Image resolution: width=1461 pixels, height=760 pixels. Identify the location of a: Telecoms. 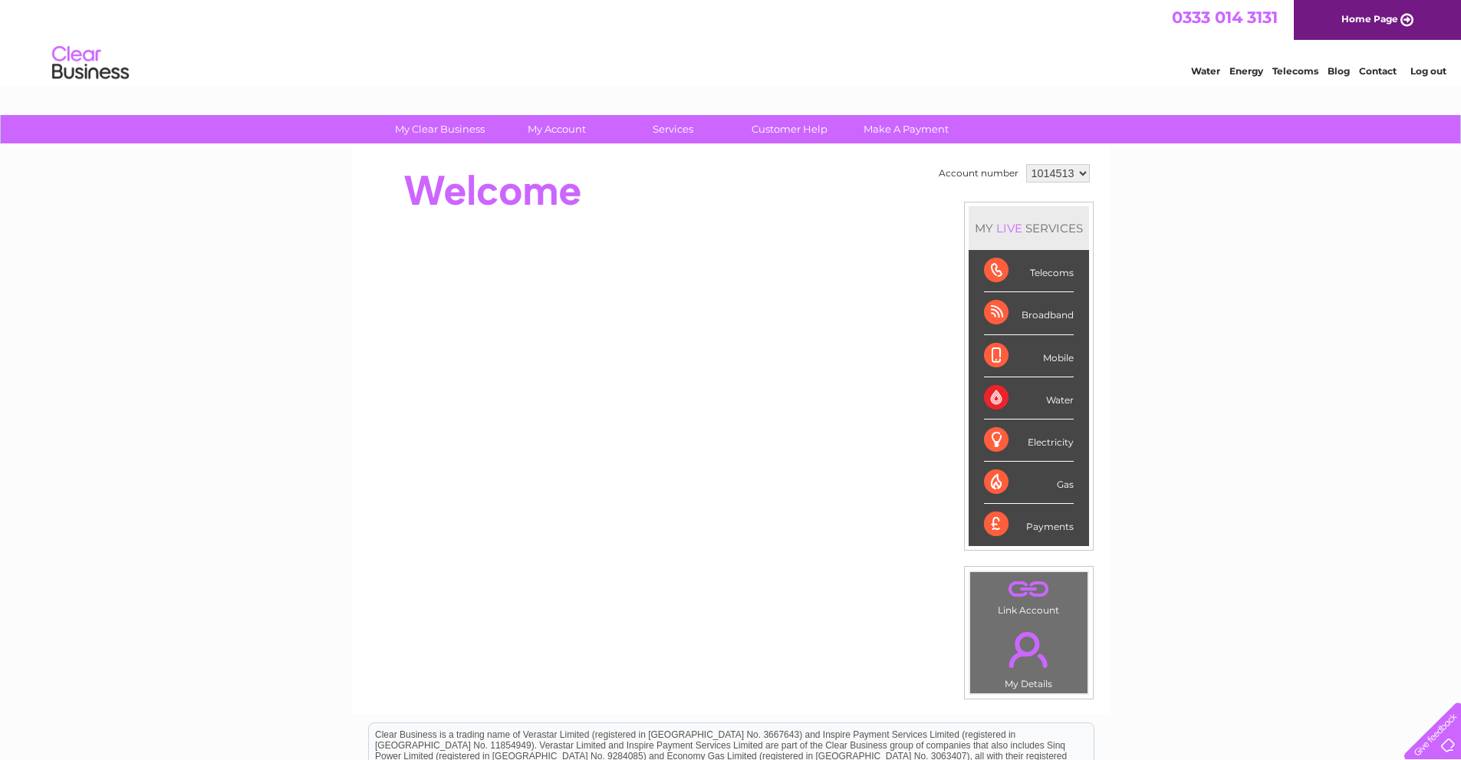
(1295, 71).